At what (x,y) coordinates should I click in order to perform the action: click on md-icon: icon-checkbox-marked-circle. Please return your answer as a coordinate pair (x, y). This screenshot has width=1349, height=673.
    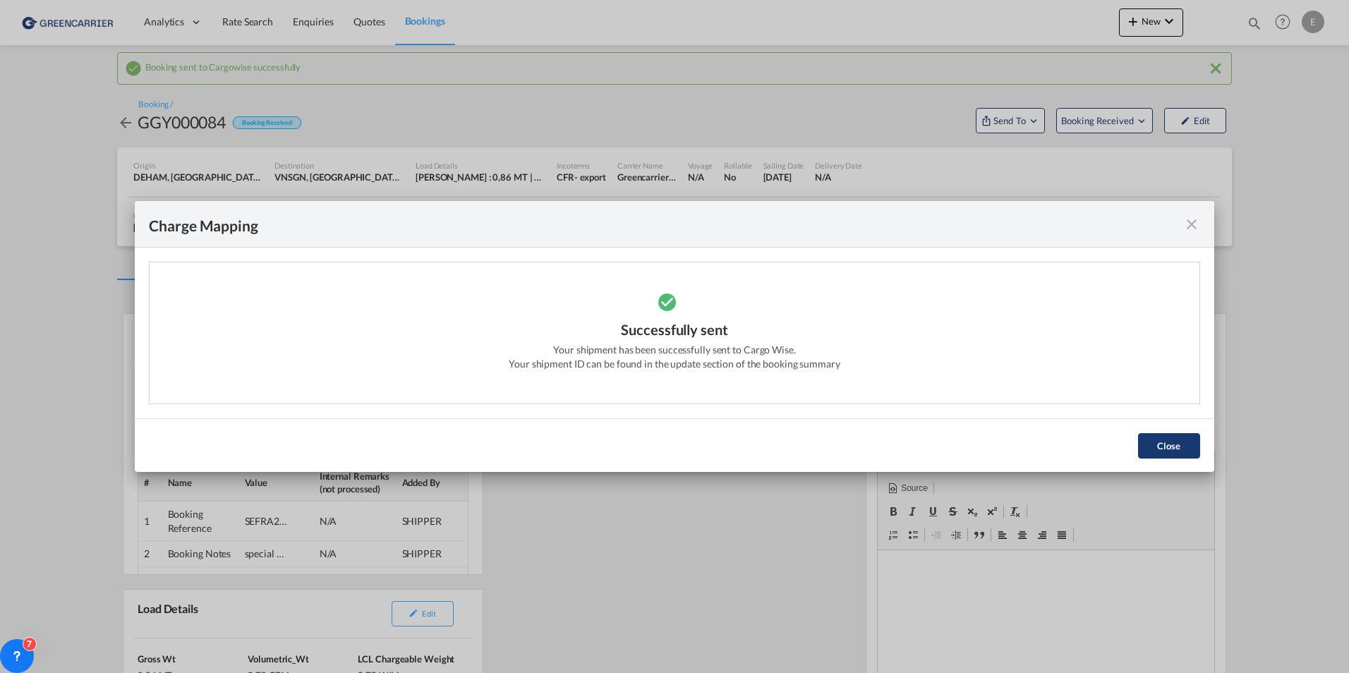
    Looking at the image, I should click on (675, 302).